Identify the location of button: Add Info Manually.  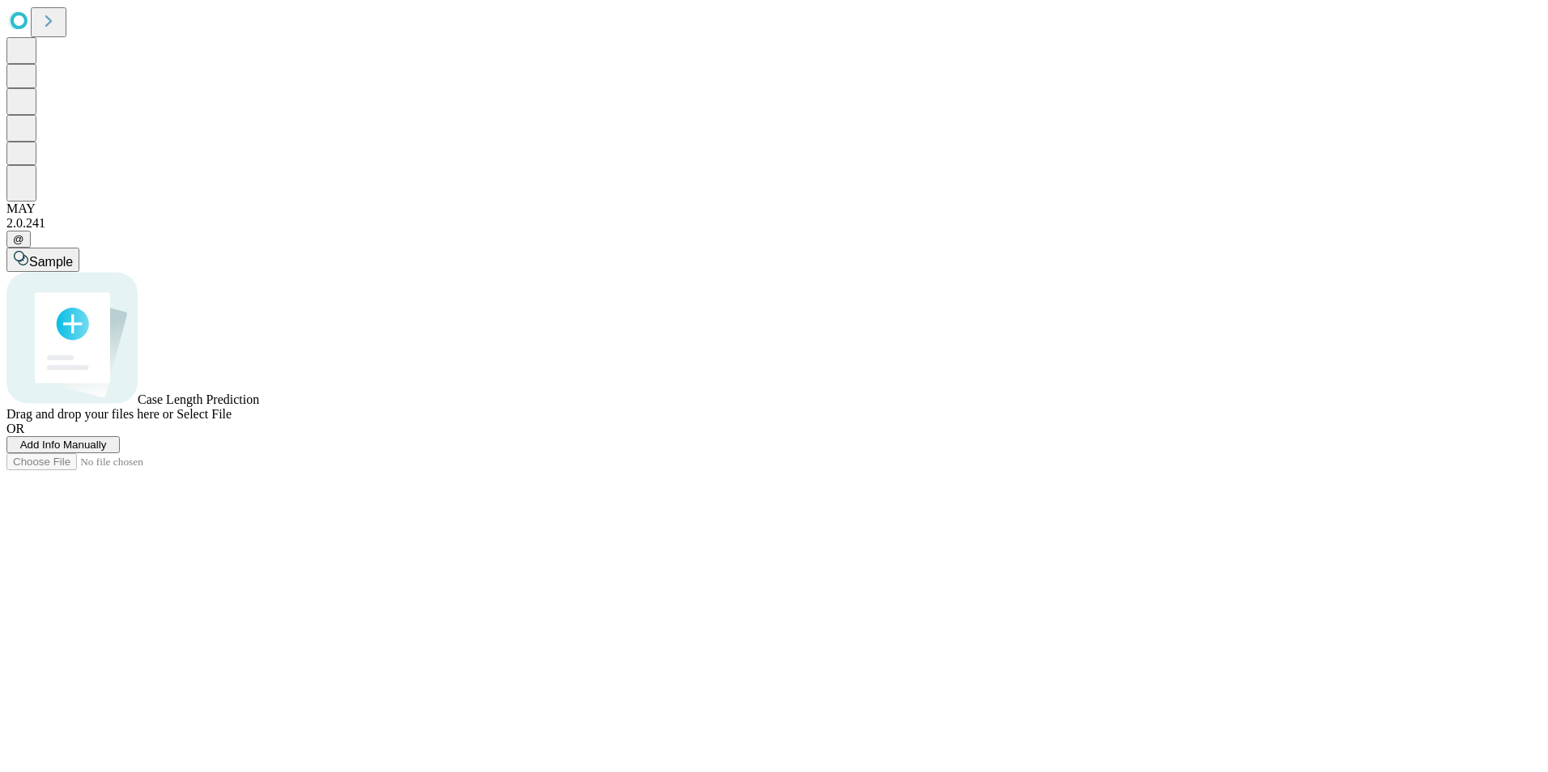
(63, 445).